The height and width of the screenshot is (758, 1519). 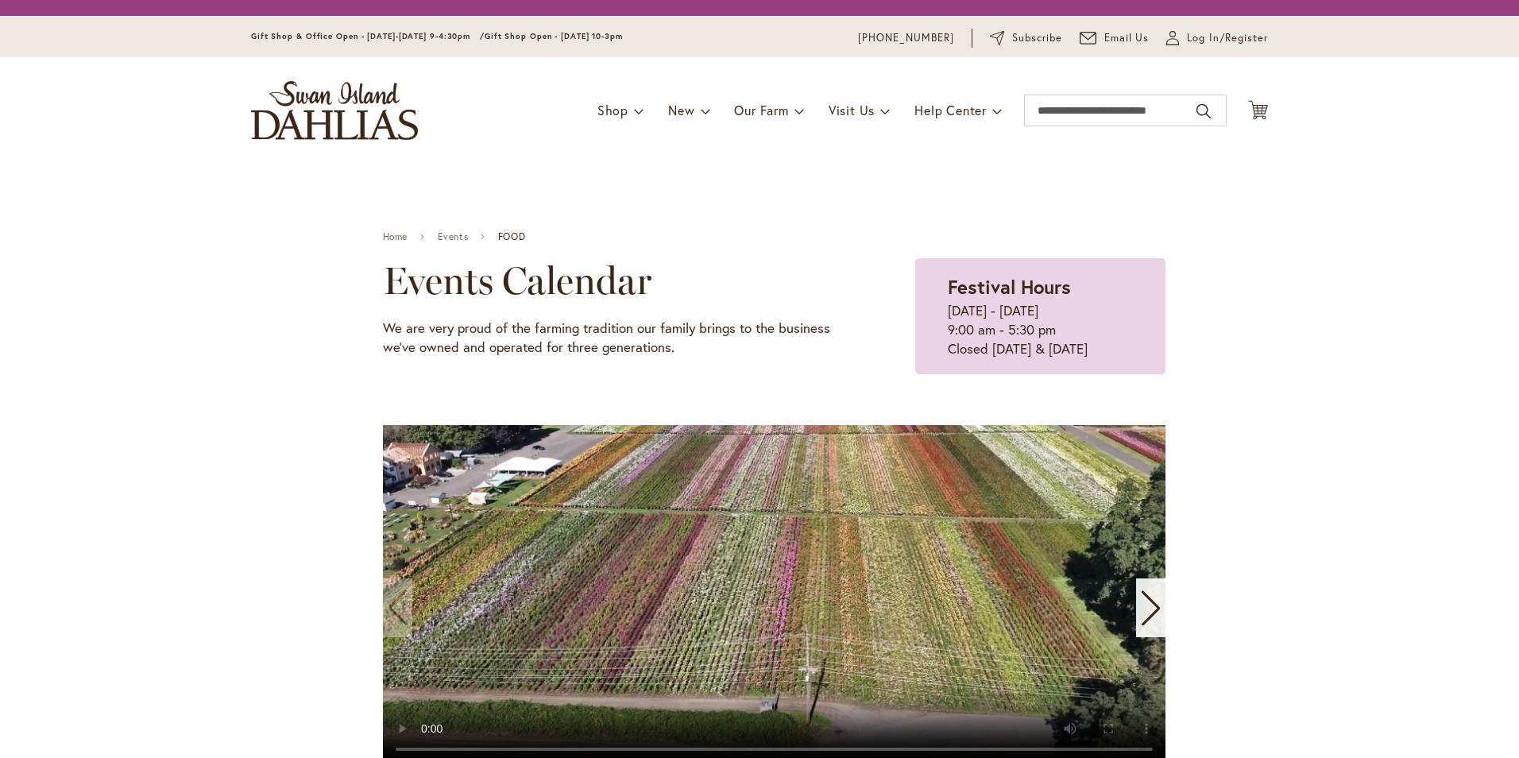 I want to click on span: New, so click(x=681, y=110).